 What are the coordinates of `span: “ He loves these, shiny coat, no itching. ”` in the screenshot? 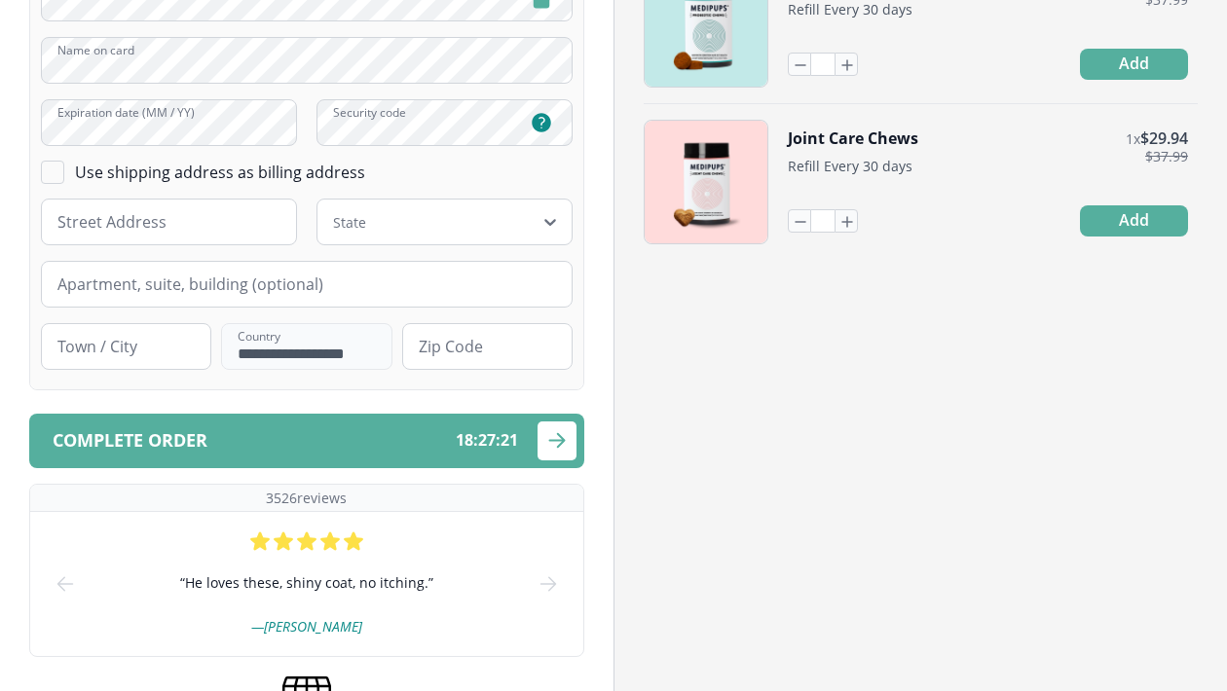 It's located at (307, 583).